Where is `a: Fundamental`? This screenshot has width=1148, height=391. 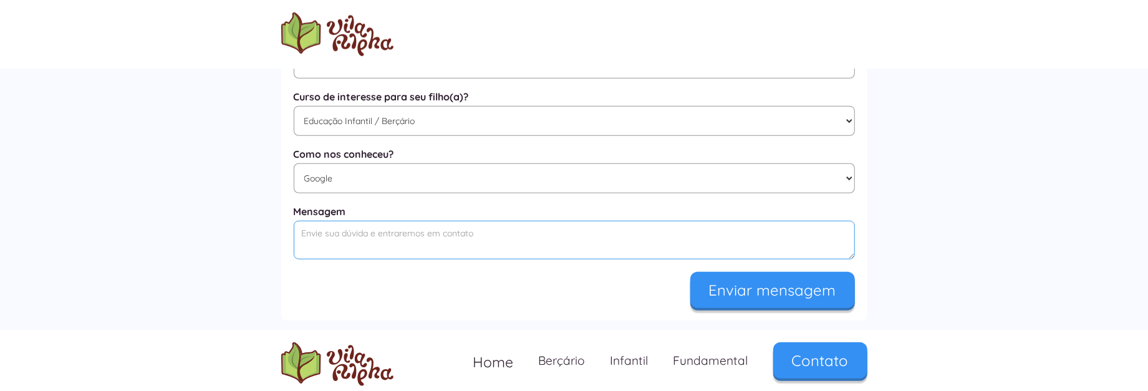 a: Fundamental is located at coordinates (711, 360).